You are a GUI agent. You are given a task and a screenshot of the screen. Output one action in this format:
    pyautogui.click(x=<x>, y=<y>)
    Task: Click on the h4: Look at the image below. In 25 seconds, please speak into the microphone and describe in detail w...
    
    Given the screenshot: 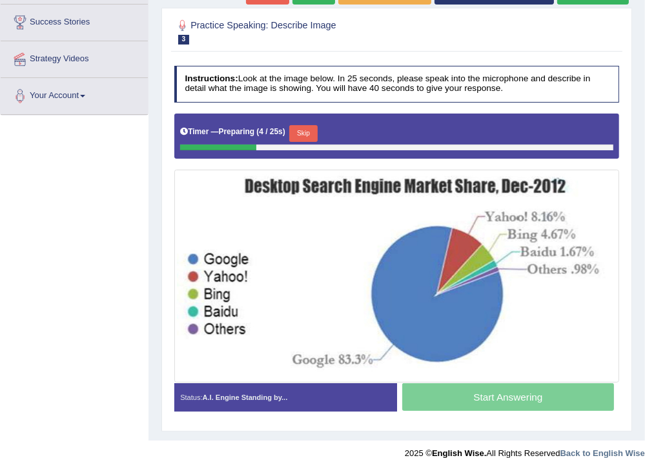 What is the action you would take?
    pyautogui.click(x=397, y=84)
    